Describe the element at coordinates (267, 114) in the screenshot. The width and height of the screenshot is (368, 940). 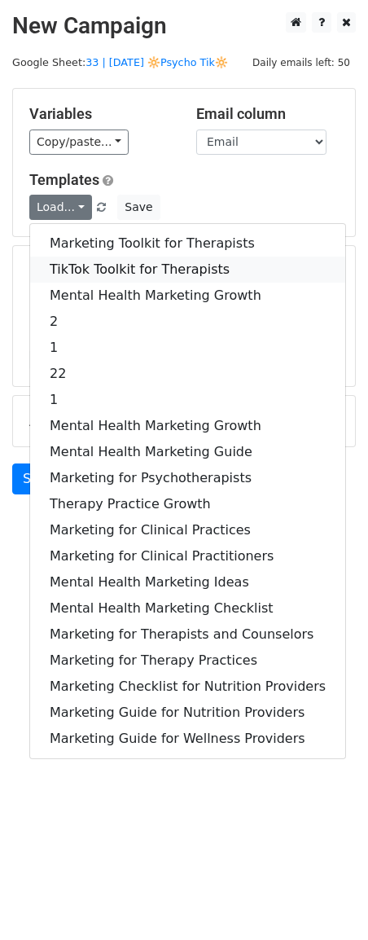
I see `h5: Email column` at that location.